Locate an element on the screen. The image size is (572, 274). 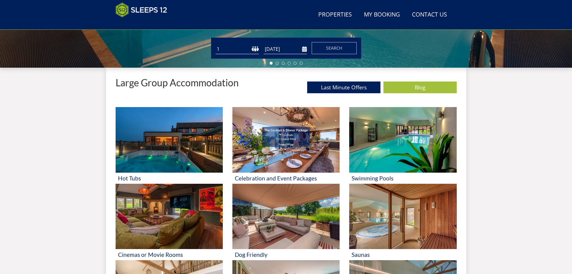
span: Search is located at coordinates (334, 48).